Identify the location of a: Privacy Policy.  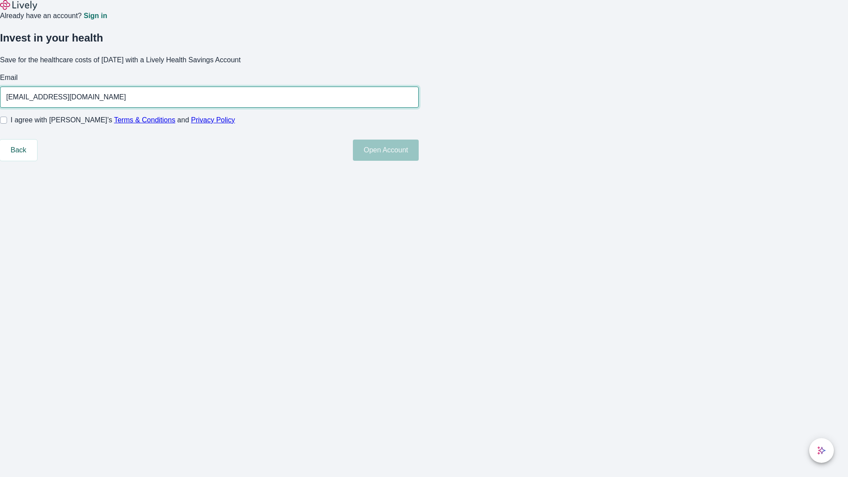
(213, 120).